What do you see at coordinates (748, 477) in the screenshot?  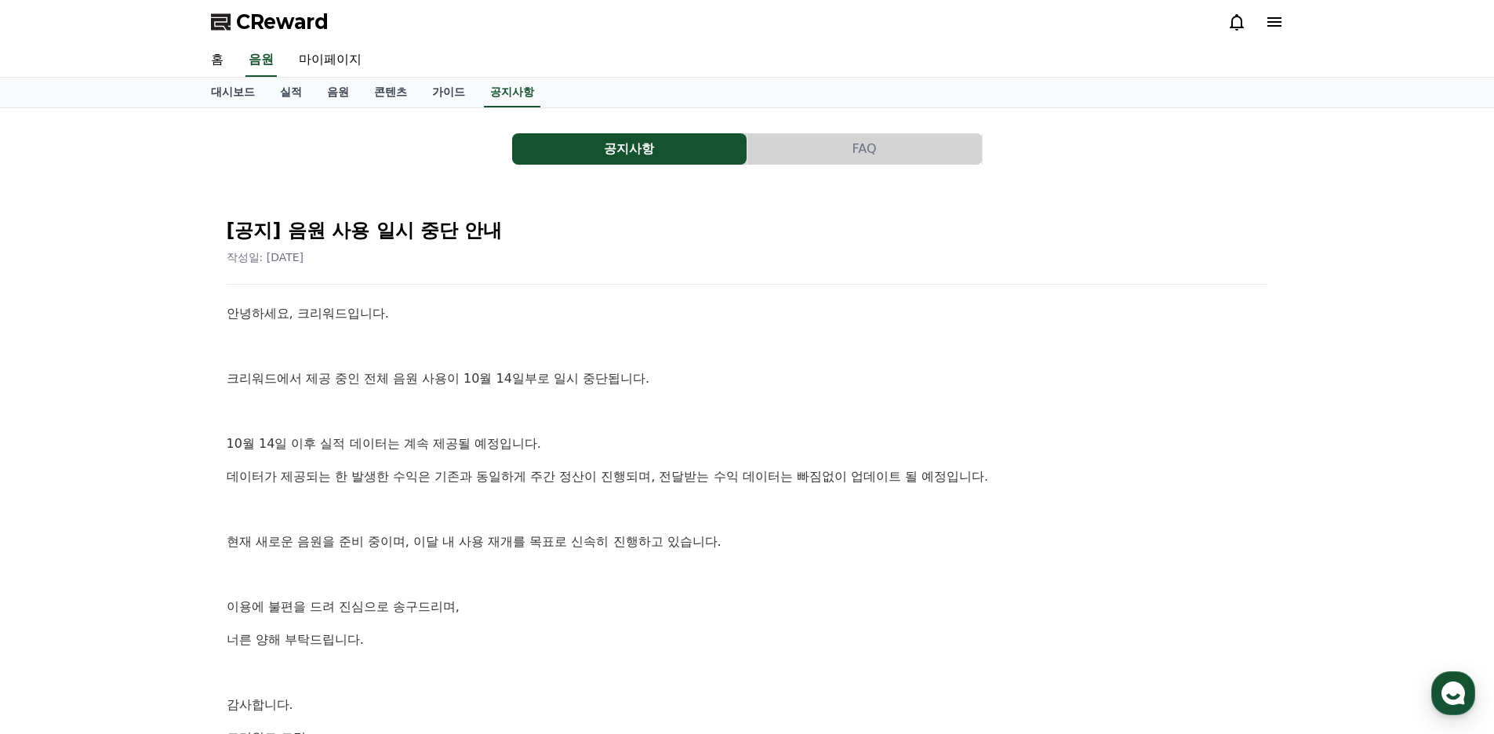 I see `p: 데이터가 제공되는 한 발생한 수익은 기존과 동일하게 주간 정산이 진행되며, 전달받는 수익 데이터는 빠짐없이 업데이트 될 예정입니다.` at bounding box center [748, 477].